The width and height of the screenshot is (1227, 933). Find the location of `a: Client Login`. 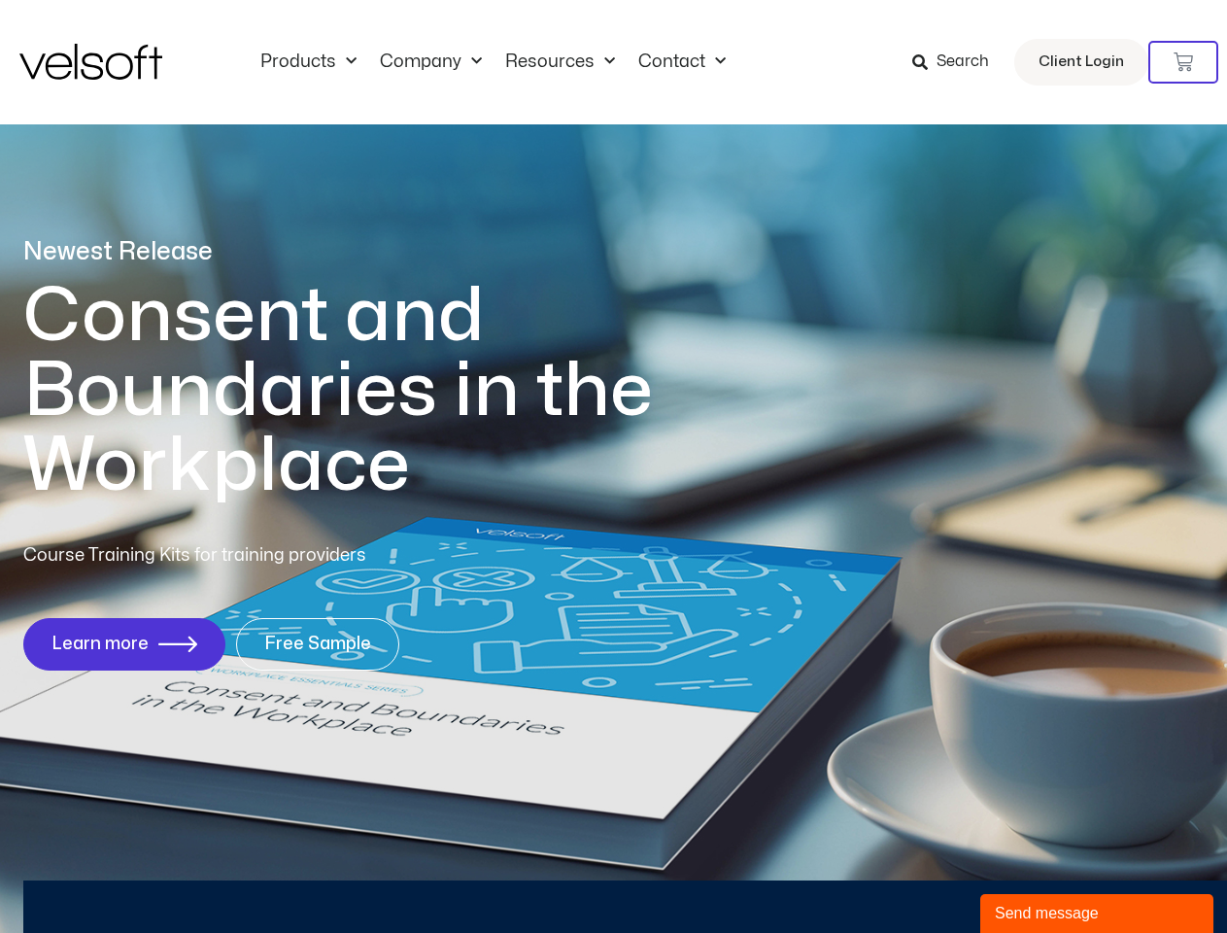

a: Client Login is located at coordinates (1082, 62).